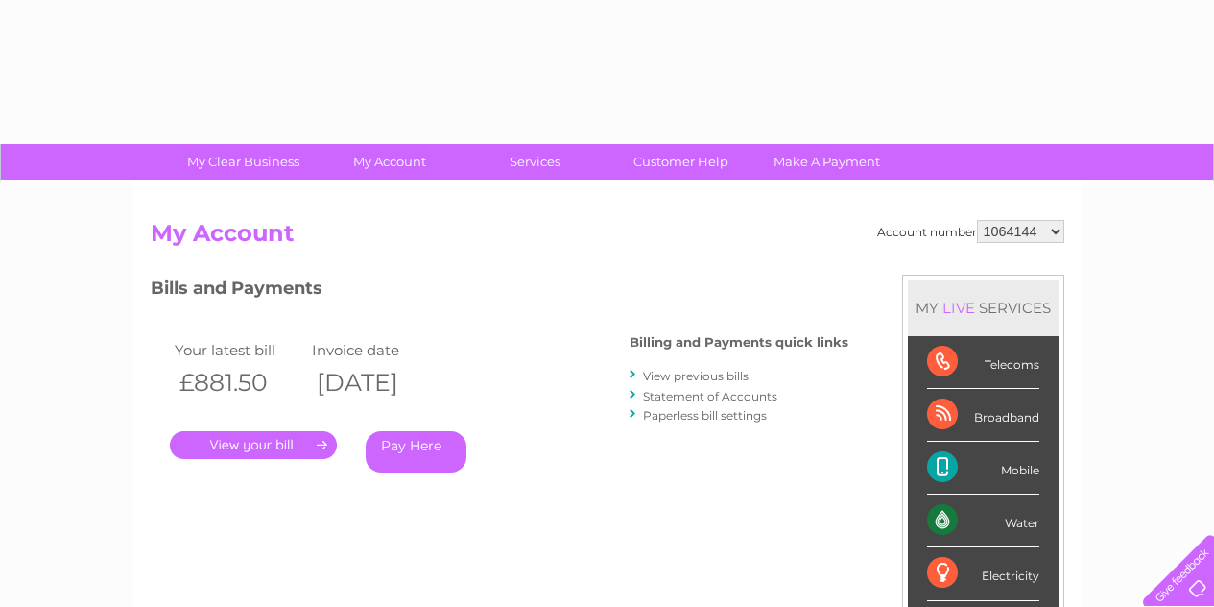 The width and height of the screenshot is (1214, 607). I want to click on h3: Bills and Payments, so click(499, 291).